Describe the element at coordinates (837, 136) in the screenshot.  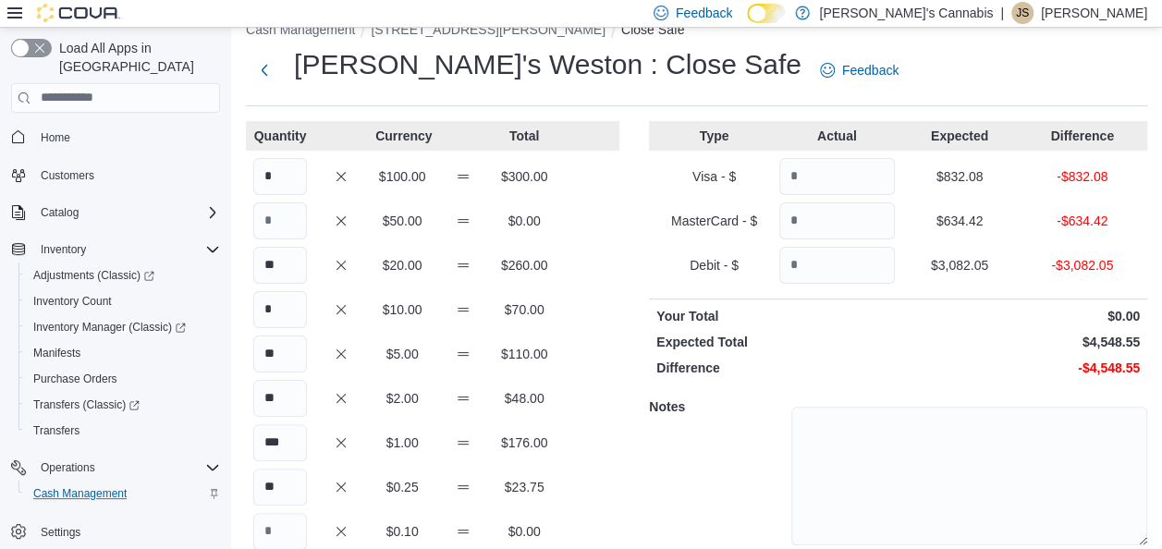
I see `p: Actual` at that location.